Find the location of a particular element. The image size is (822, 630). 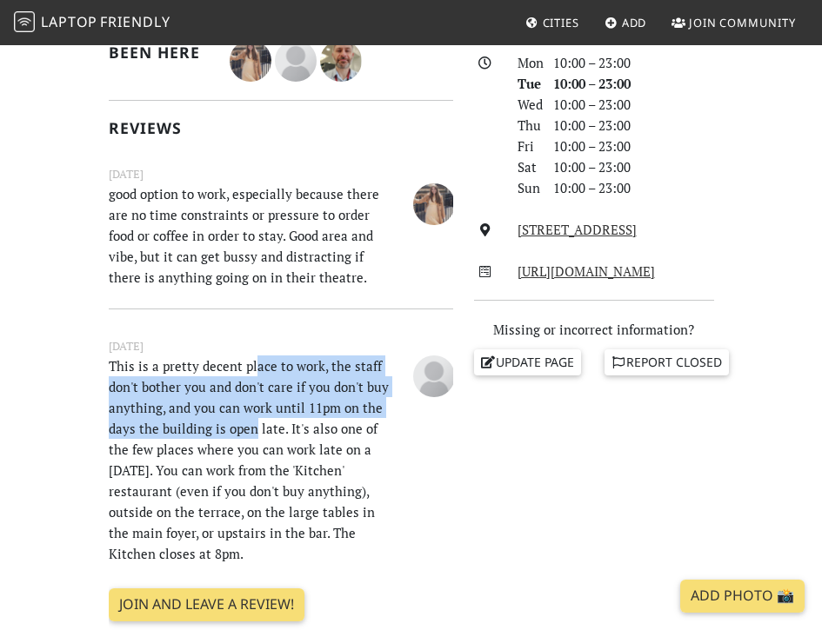

a: Update page is located at coordinates (528, 363).